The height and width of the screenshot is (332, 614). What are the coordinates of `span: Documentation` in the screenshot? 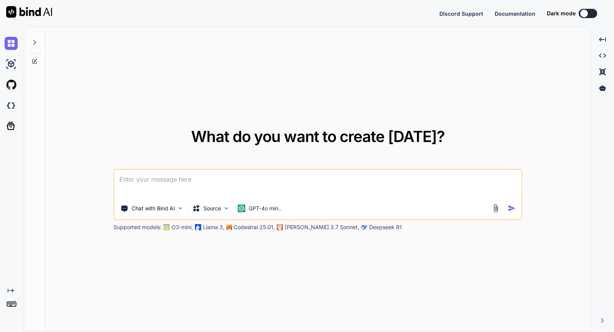 It's located at (515, 13).